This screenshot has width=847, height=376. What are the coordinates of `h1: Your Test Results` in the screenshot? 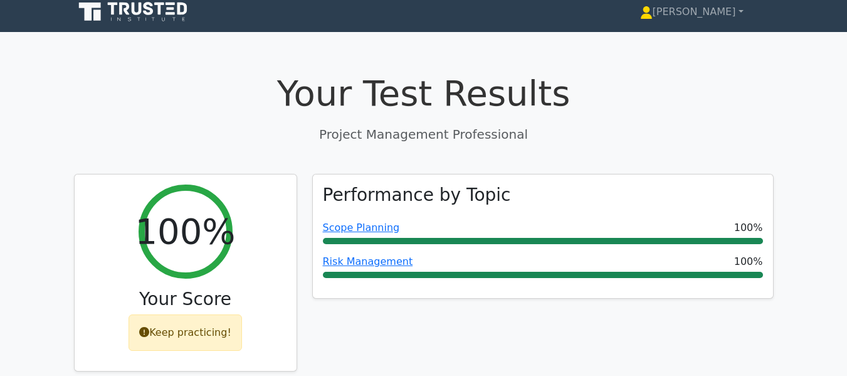 It's located at (424, 93).